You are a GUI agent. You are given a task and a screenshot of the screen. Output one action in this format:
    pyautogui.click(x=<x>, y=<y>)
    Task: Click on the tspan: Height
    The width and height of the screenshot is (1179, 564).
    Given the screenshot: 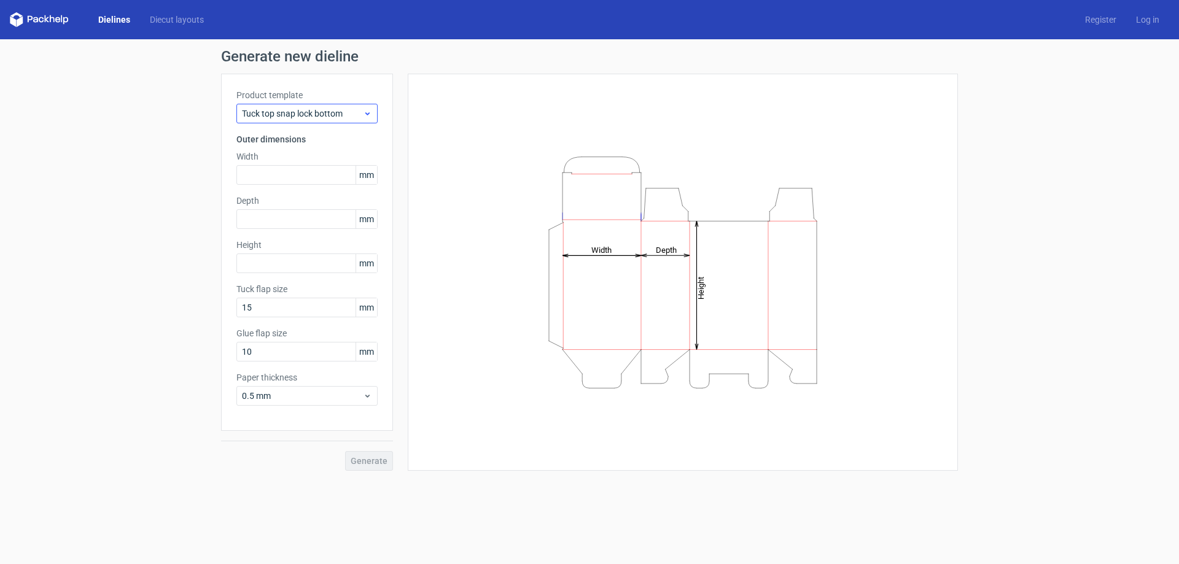 What is the action you would take?
    pyautogui.click(x=701, y=287)
    